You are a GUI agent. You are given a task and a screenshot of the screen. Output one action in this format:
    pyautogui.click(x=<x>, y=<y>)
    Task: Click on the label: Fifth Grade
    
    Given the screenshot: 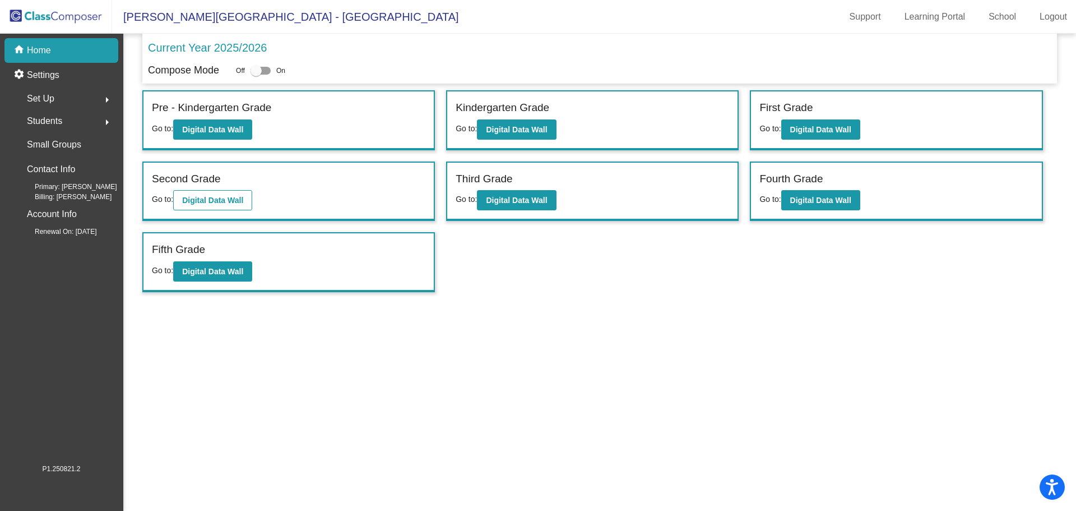 What is the action you would take?
    pyautogui.click(x=178, y=249)
    